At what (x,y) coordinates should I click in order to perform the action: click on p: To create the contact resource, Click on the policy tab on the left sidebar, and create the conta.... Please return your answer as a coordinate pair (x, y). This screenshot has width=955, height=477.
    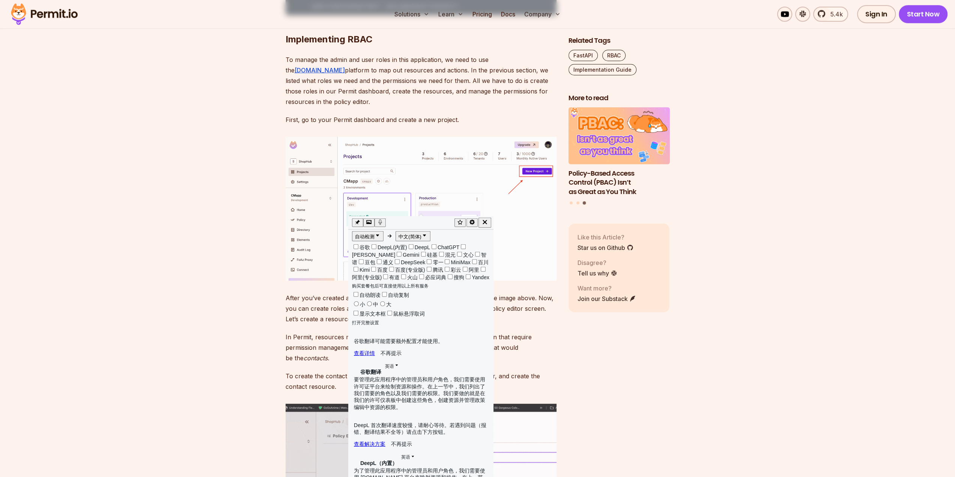
    Looking at the image, I should click on (421, 381).